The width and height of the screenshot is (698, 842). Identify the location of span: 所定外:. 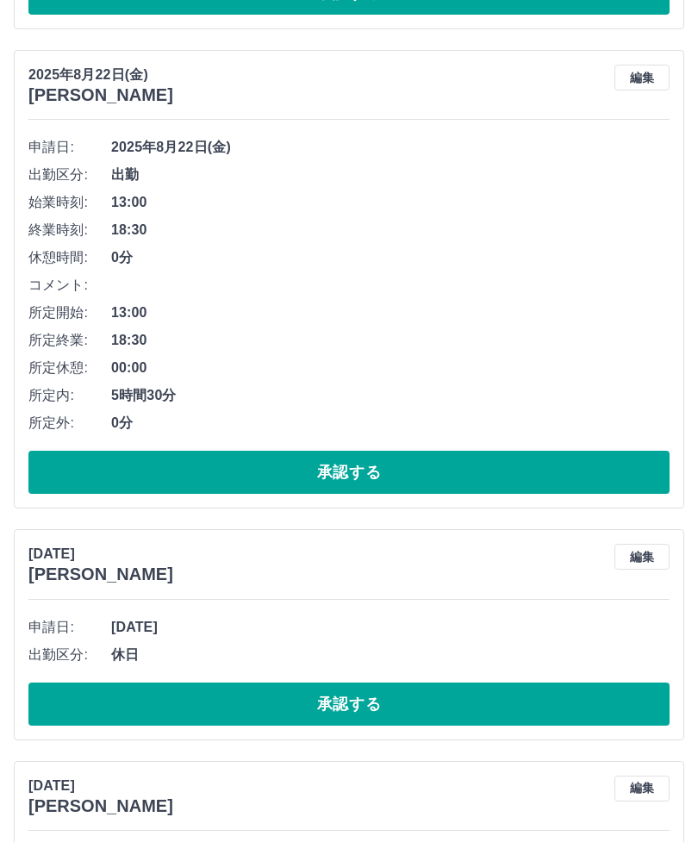
(70, 424).